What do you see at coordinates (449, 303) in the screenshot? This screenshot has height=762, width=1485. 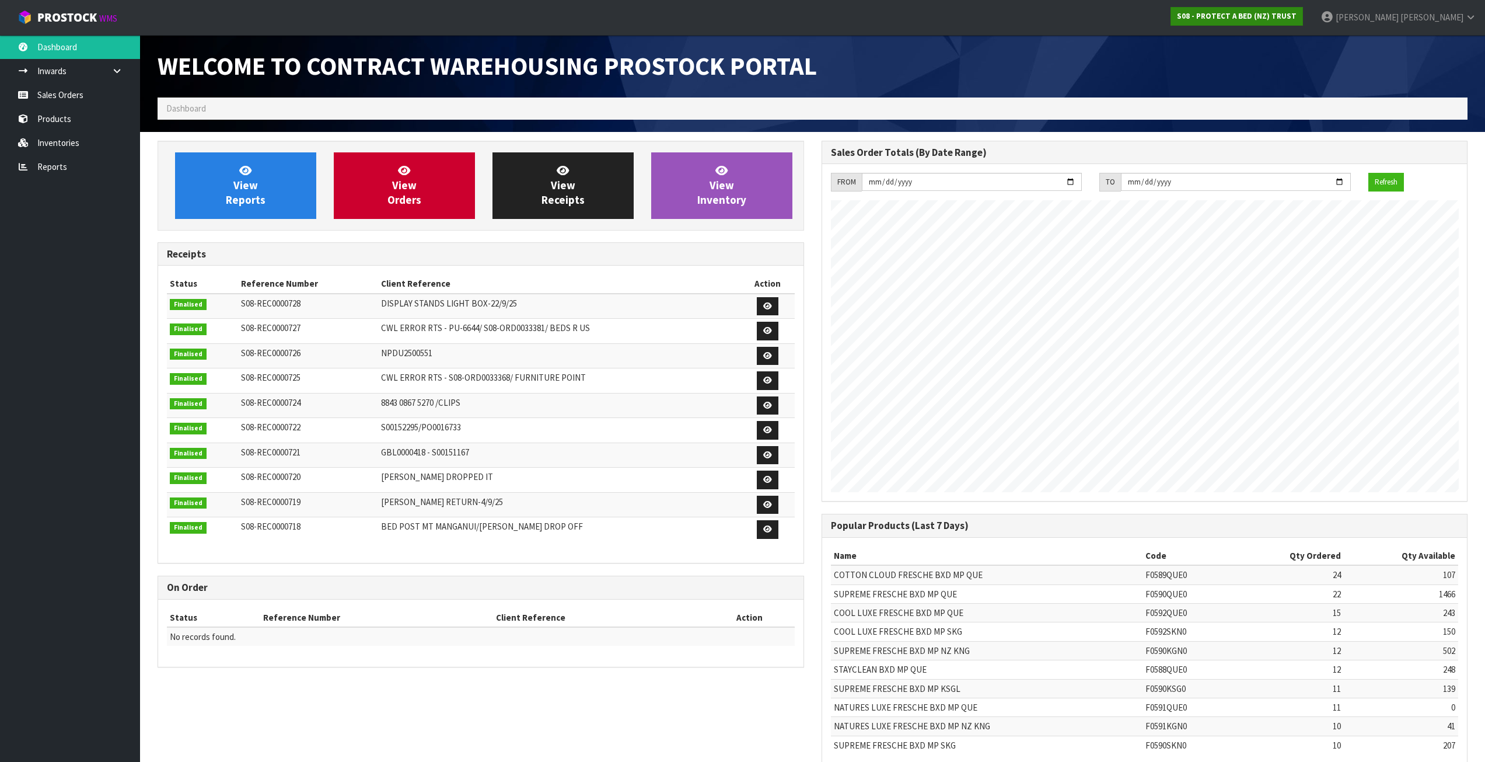 I see `span: DISPLAY STANDS LIGHT BOX-22/9/25` at bounding box center [449, 303].